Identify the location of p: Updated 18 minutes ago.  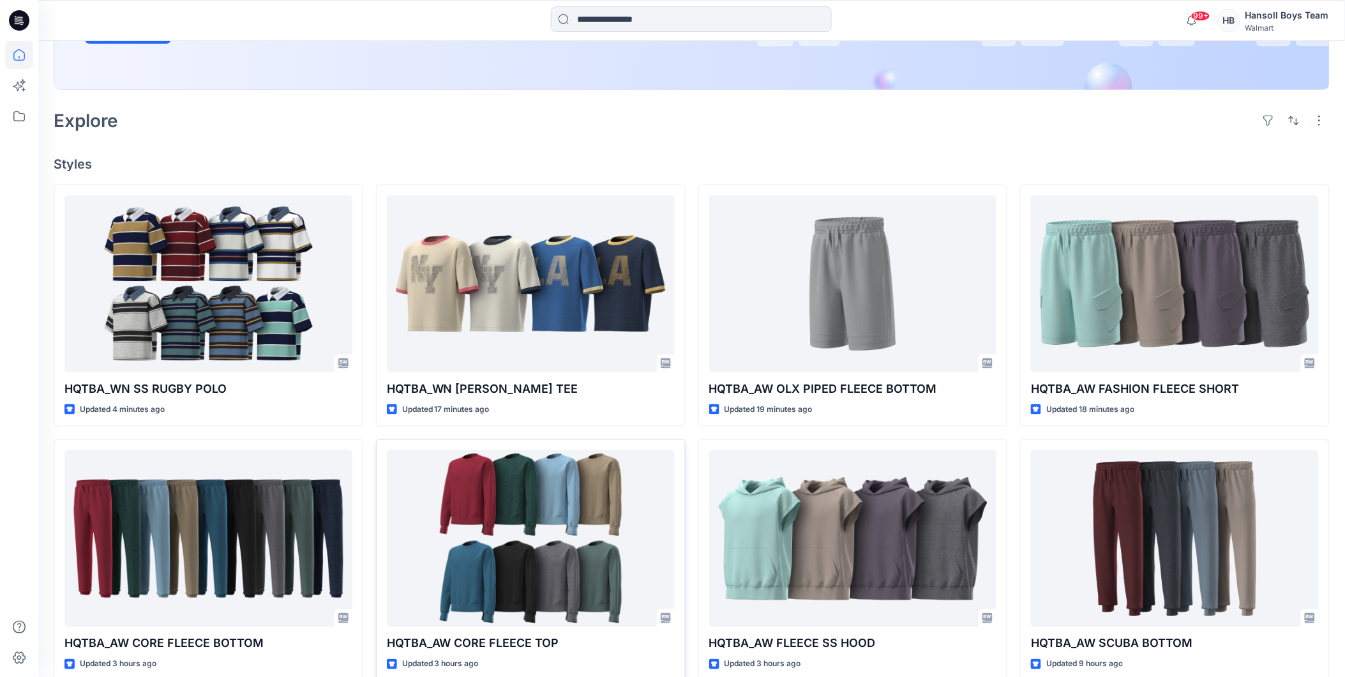
(1090, 409).